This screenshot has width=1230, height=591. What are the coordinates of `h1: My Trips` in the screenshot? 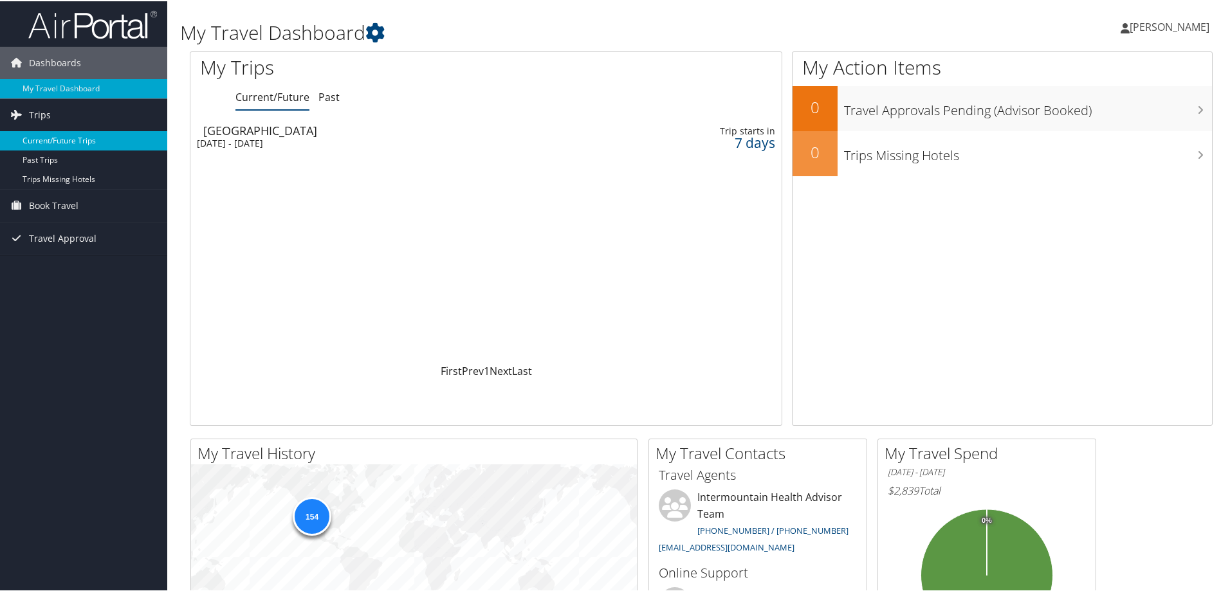 It's located at (363, 66).